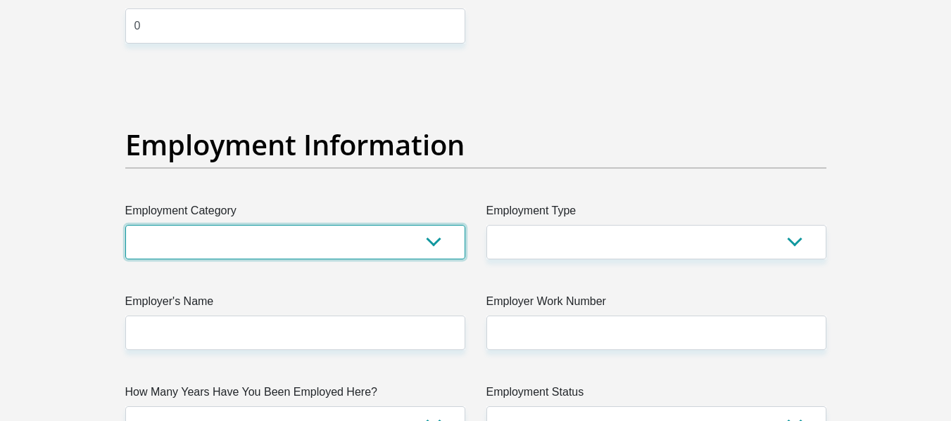 Image resolution: width=951 pixels, height=421 pixels. Describe the element at coordinates (295, 305) in the screenshot. I see `label: Employer's Name` at that location.